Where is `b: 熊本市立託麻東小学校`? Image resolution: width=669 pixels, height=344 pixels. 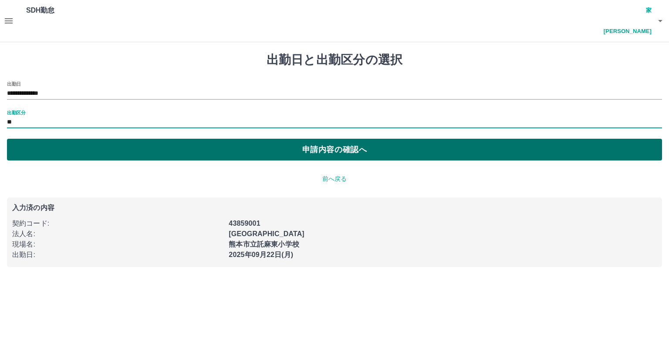 b: 熊本市立託麻東小学校 is located at coordinates (264, 244).